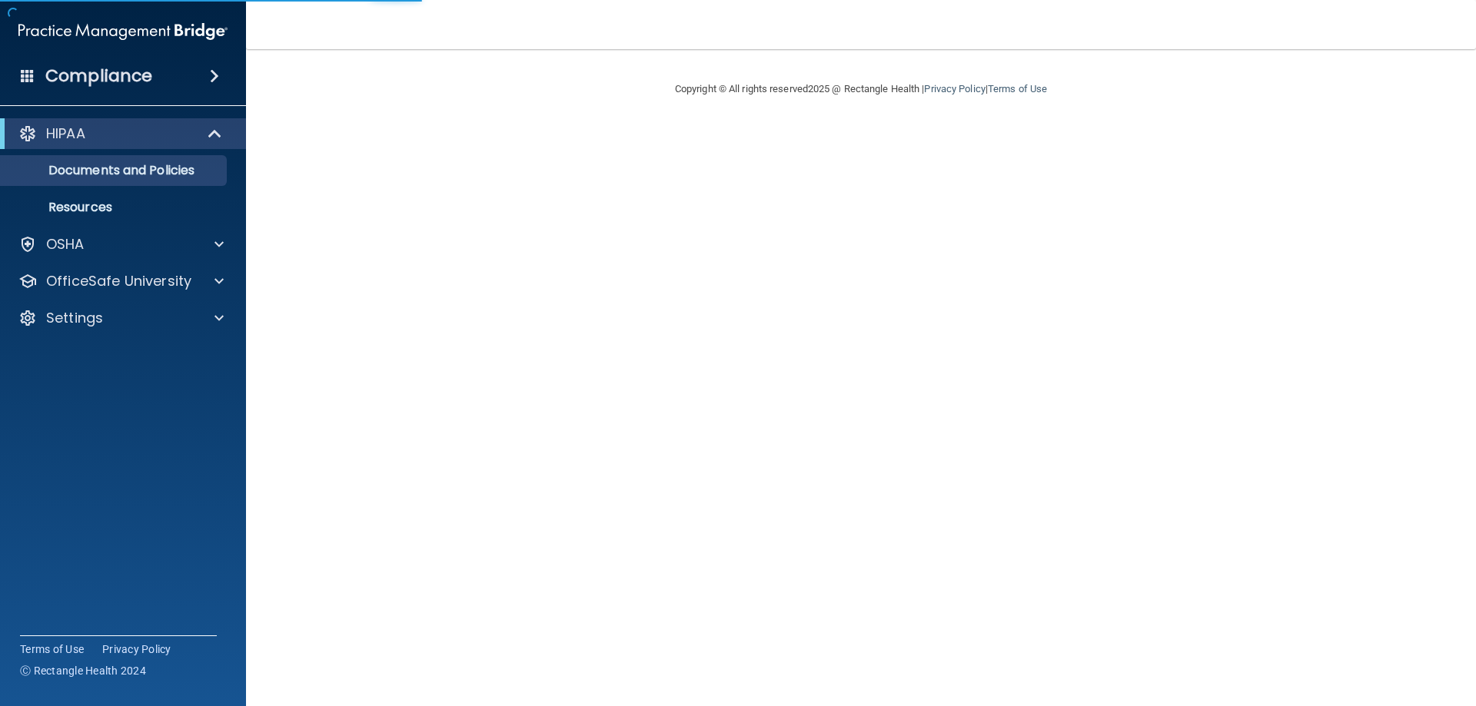 The width and height of the screenshot is (1476, 706). I want to click on a: OfficeSafe University, so click(121, 281).